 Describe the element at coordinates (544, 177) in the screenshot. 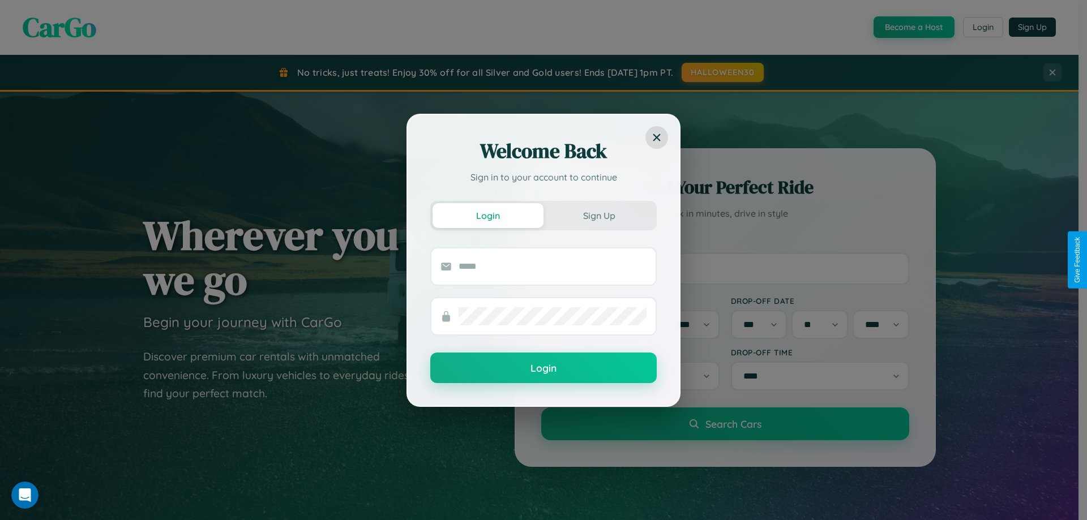

I see `p: Sign in to your account to continue` at that location.